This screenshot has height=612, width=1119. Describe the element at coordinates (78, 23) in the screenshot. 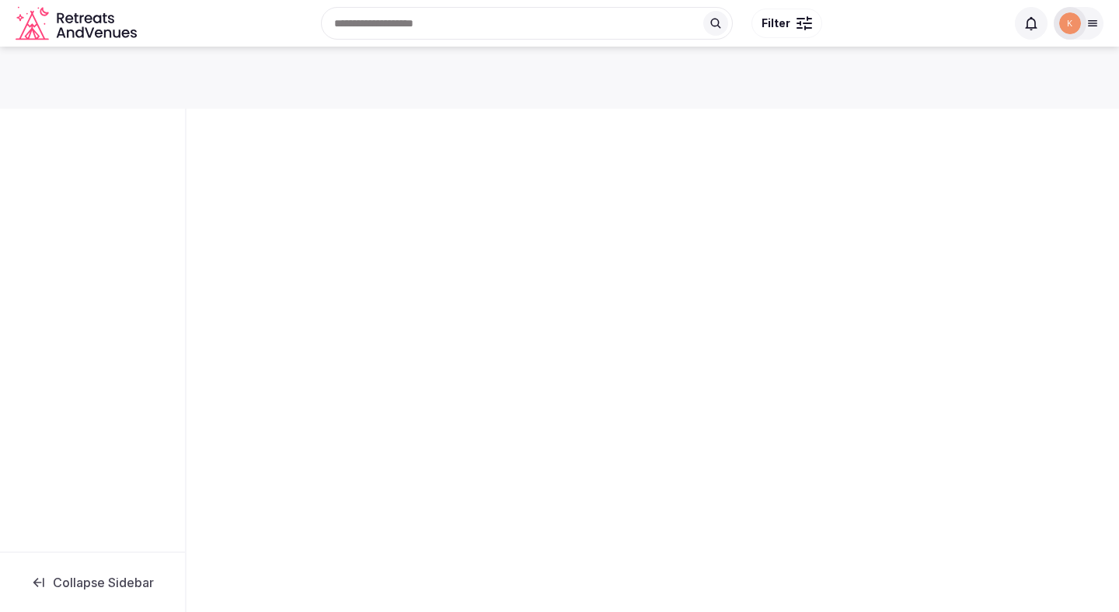

I see `a: Visit the homepage` at that location.